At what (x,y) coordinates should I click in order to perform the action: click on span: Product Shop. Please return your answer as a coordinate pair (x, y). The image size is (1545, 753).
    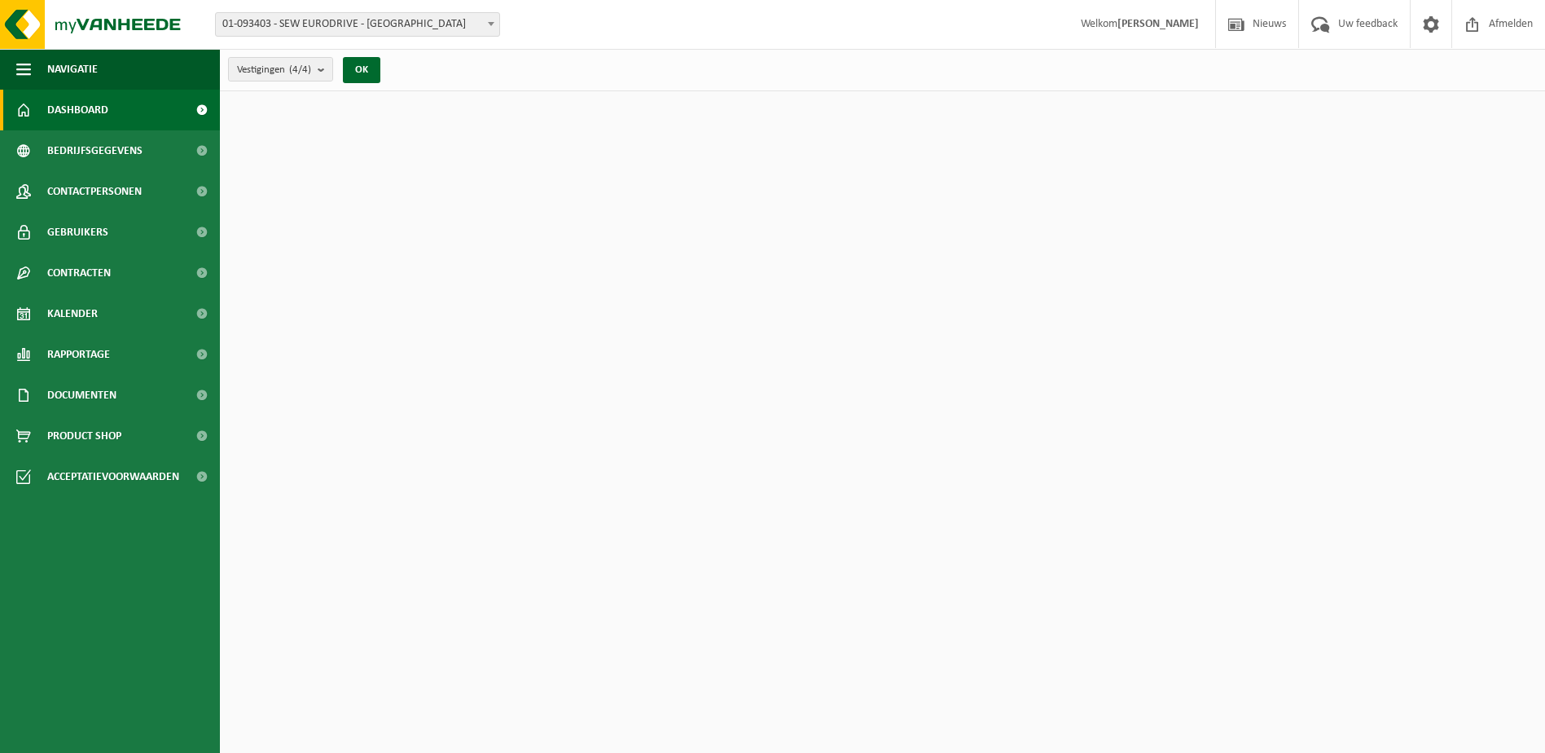
    Looking at the image, I should click on (84, 436).